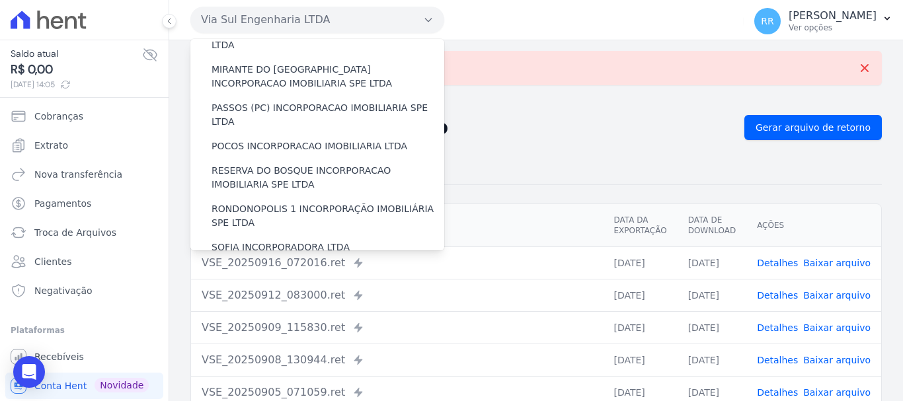  What do you see at coordinates (309, 146) in the screenshot?
I see `label: POCOS INCORPORACAO IMOBILIARIA LTDA` at bounding box center [309, 146].